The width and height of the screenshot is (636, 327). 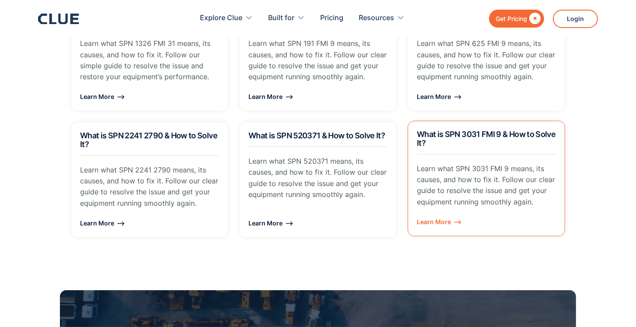 I want to click on p: Learn what SPN 3031 FMI 9 means, its causes, and how to fix it. Follow our clear guide to resolve..., so click(x=486, y=185).